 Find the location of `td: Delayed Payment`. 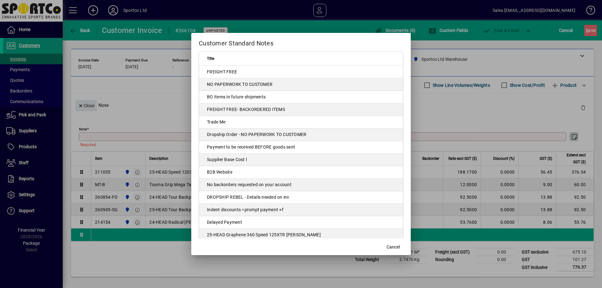

td: Delayed Payment is located at coordinates (301, 223).